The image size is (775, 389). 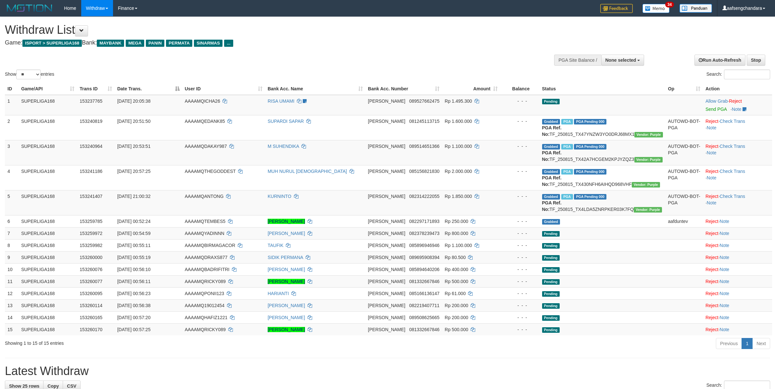 What do you see at coordinates (207, 269) in the screenshot?
I see `span: AAAAMQBADRIFITRI` at bounding box center [207, 269].